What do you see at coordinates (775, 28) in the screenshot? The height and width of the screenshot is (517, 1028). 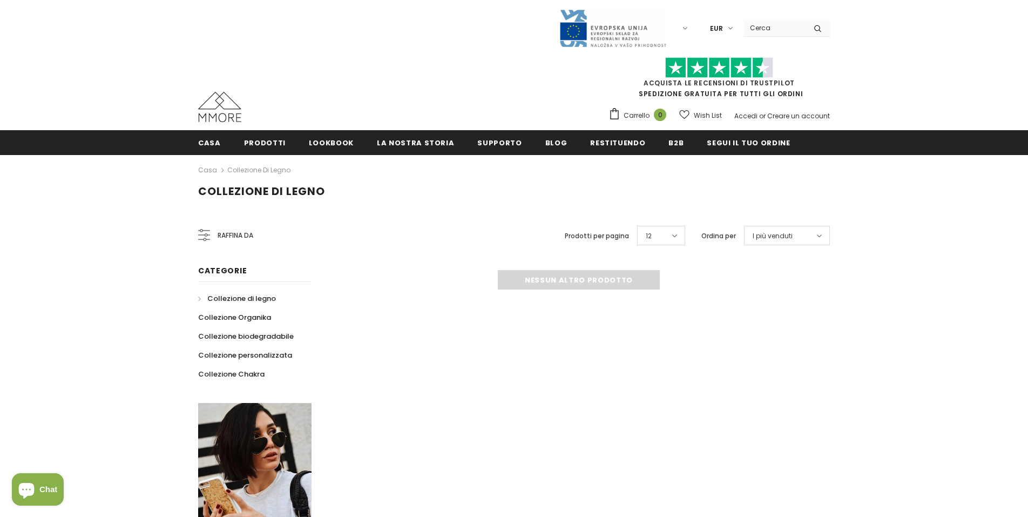 I see `input: Search Site` at bounding box center [775, 28].